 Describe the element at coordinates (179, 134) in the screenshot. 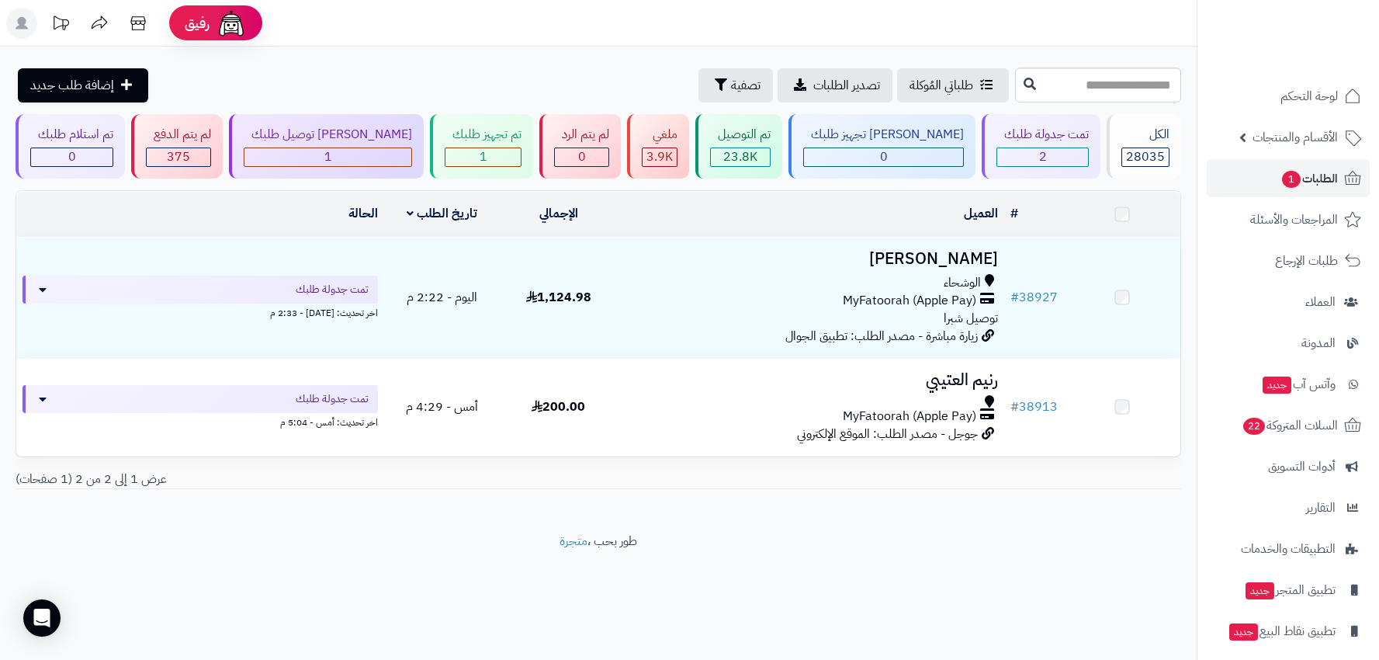

I see `div: لم يتم الدفع` at that location.